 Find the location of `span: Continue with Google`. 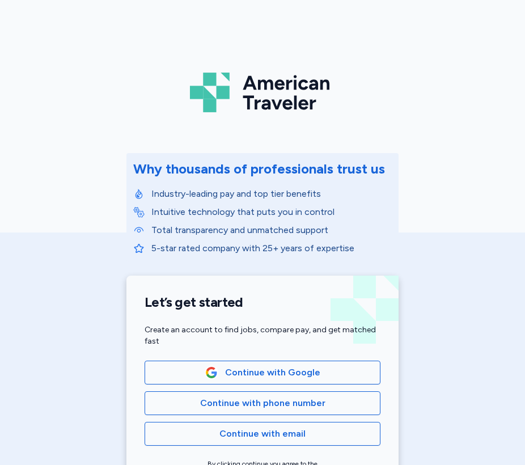

span: Continue with Google is located at coordinates (273, 373).